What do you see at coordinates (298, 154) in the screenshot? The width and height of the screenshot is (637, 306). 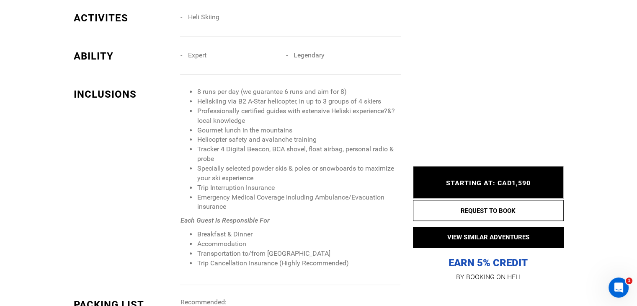 I see `li: Tracker 4 Digital Beacon, BCA shovel, float airbag, personal radio & probe` at bounding box center [298, 154].